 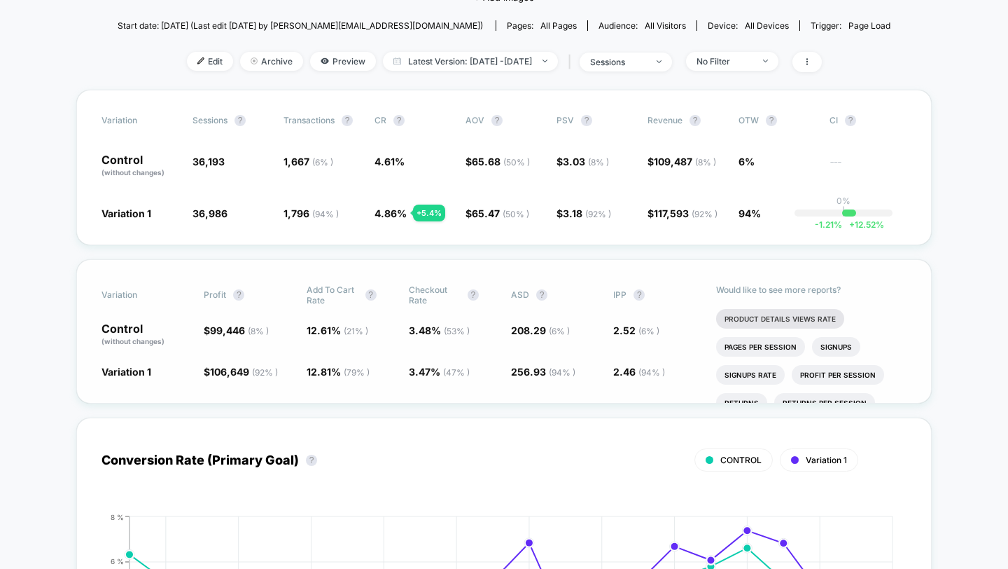 I want to click on tspan: 6 %, so click(x=117, y=561).